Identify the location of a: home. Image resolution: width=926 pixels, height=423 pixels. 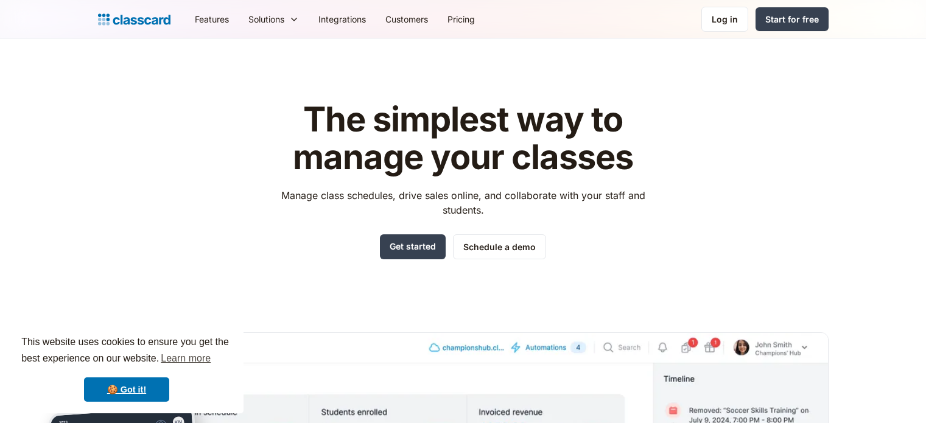
(134, 19).